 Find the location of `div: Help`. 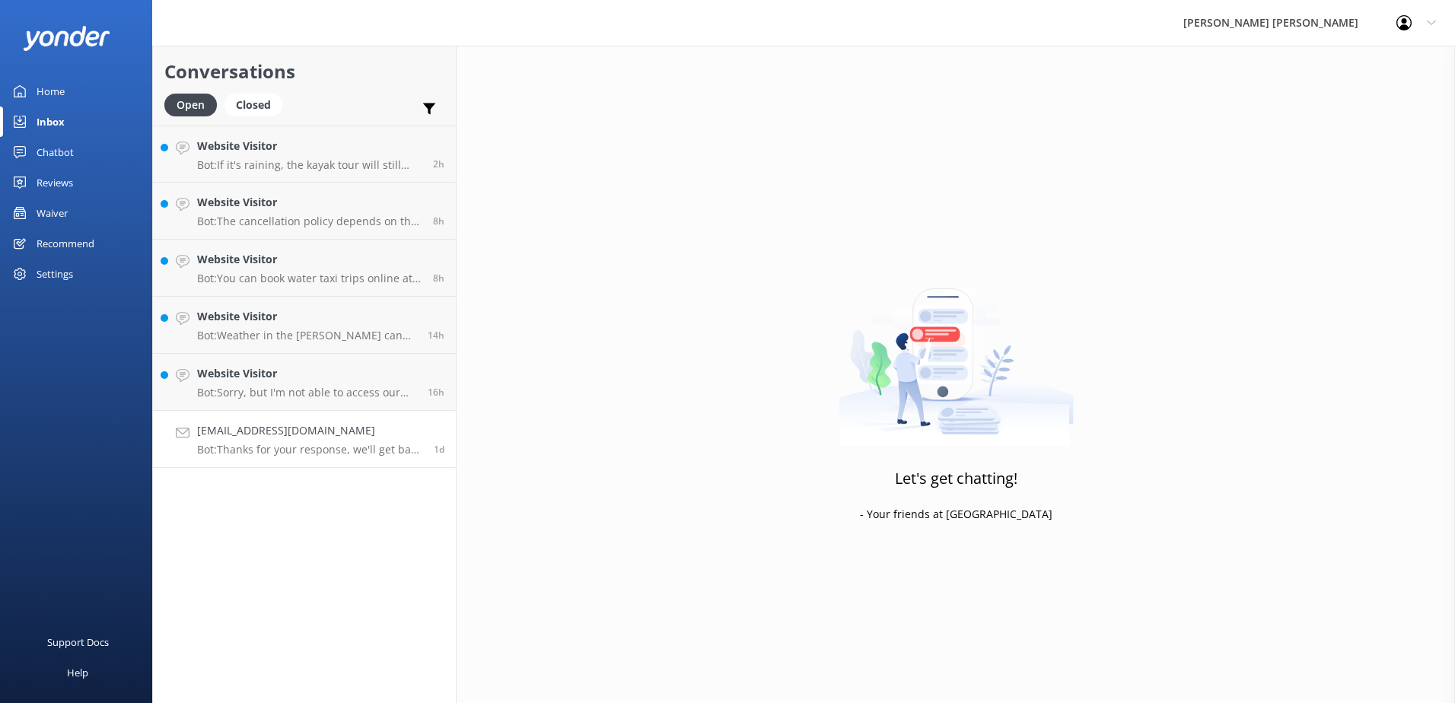

div: Help is located at coordinates (78, 673).